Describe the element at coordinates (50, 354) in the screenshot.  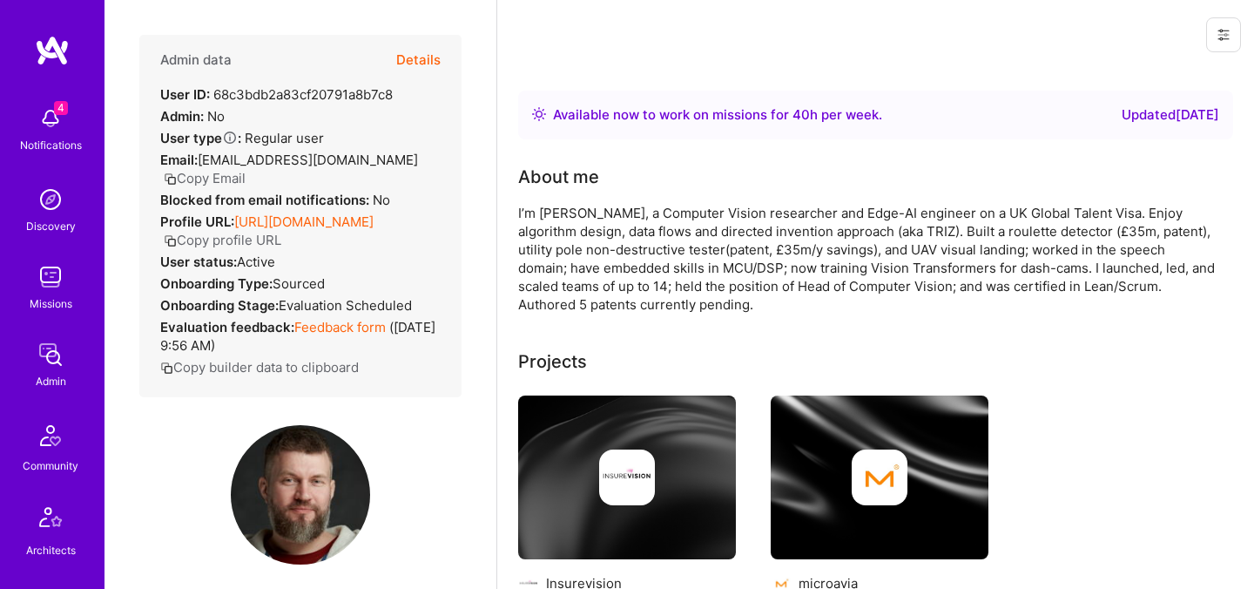
I see `img: admin teamwork` at that location.